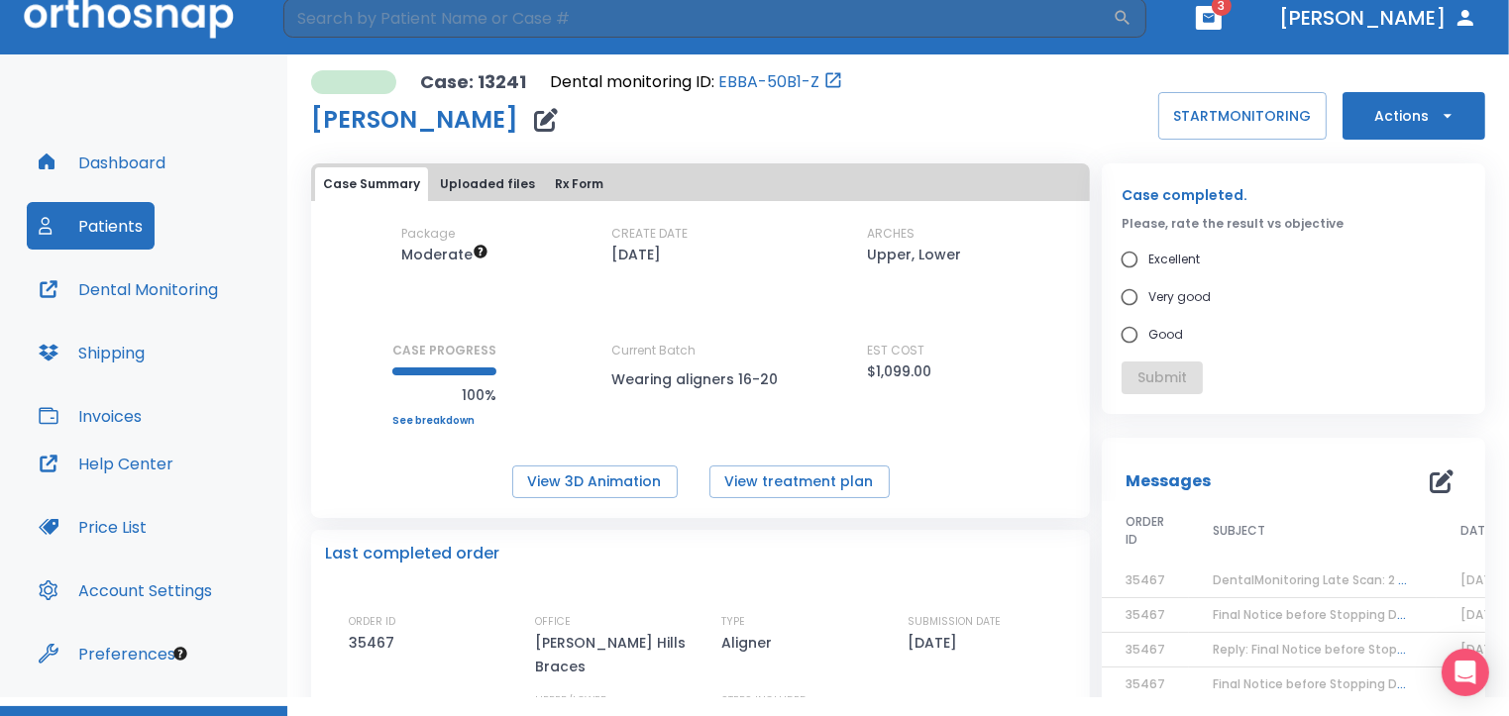  Describe the element at coordinates (372, 622) in the screenshot. I see `p: ORDER ID` at that location.